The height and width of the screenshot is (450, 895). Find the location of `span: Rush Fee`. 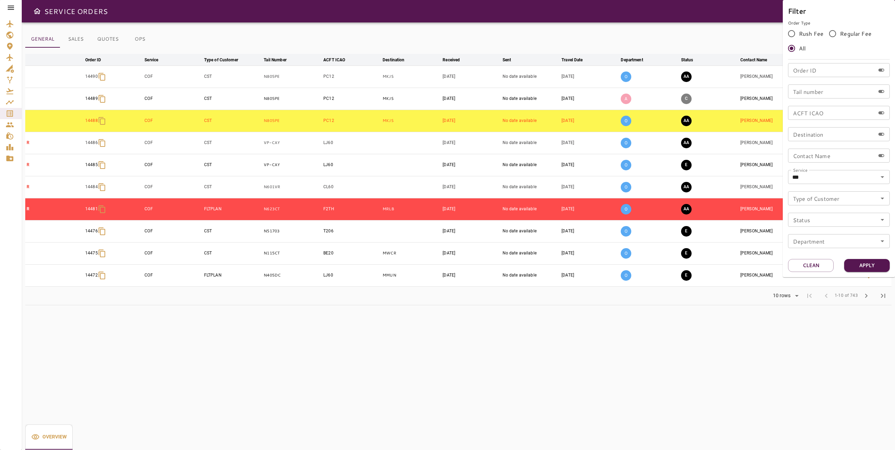

span: Rush Fee is located at coordinates (811, 34).